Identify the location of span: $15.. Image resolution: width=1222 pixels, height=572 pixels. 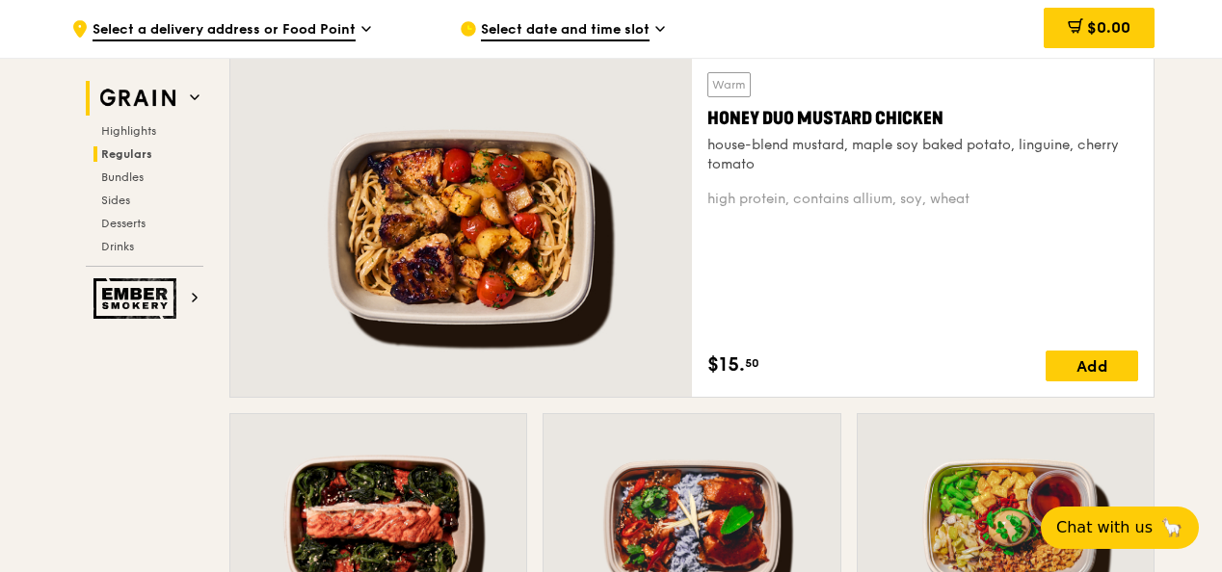
(726, 365).